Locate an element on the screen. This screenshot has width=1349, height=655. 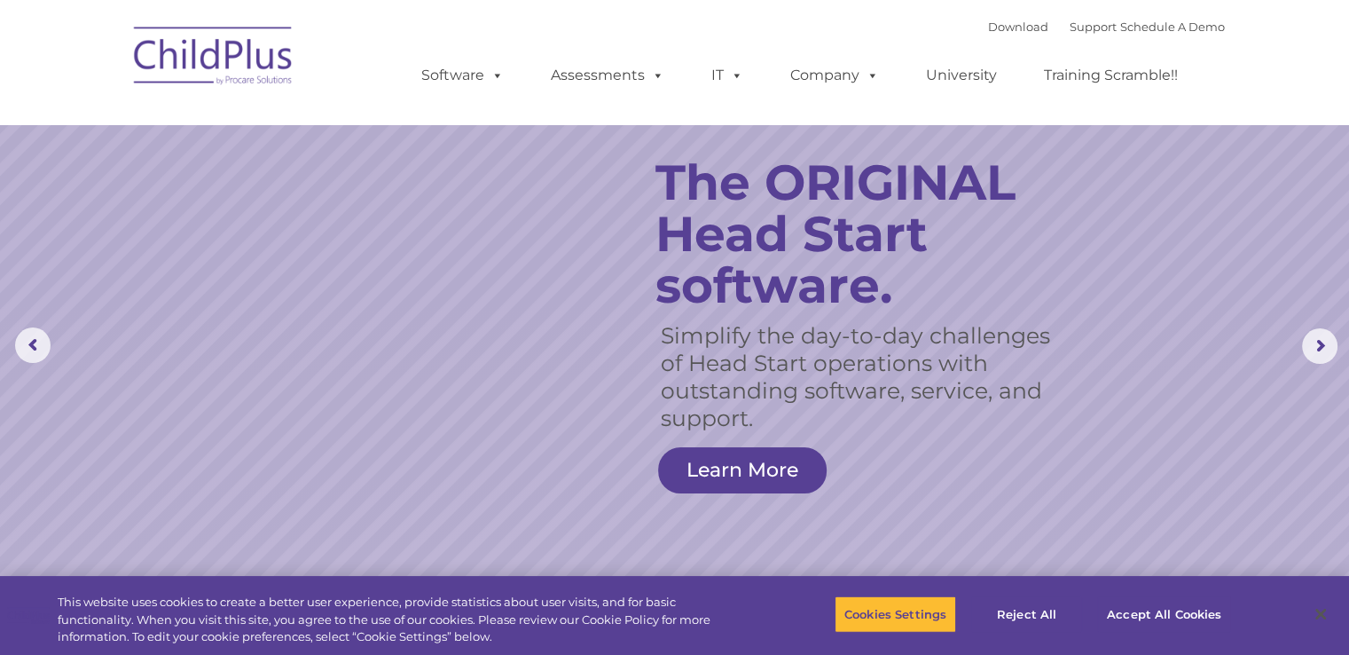
button: Close is located at coordinates (1321, 614).